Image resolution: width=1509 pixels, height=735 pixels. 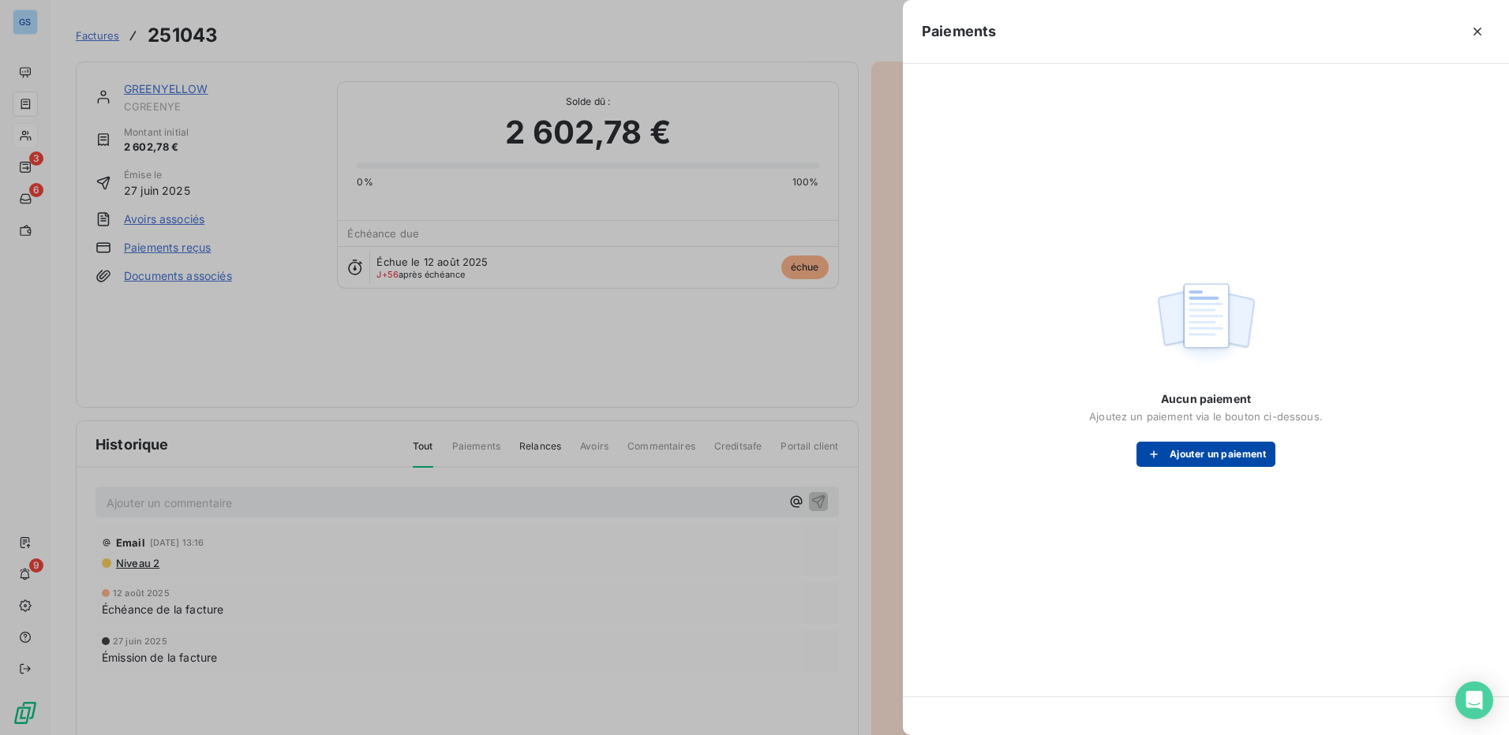 What do you see at coordinates (1206, 417) in the screenshot?
I see `span: Ajoutez un paiement via le bouton ci-dessous.` at bounding box center [1206, 417].